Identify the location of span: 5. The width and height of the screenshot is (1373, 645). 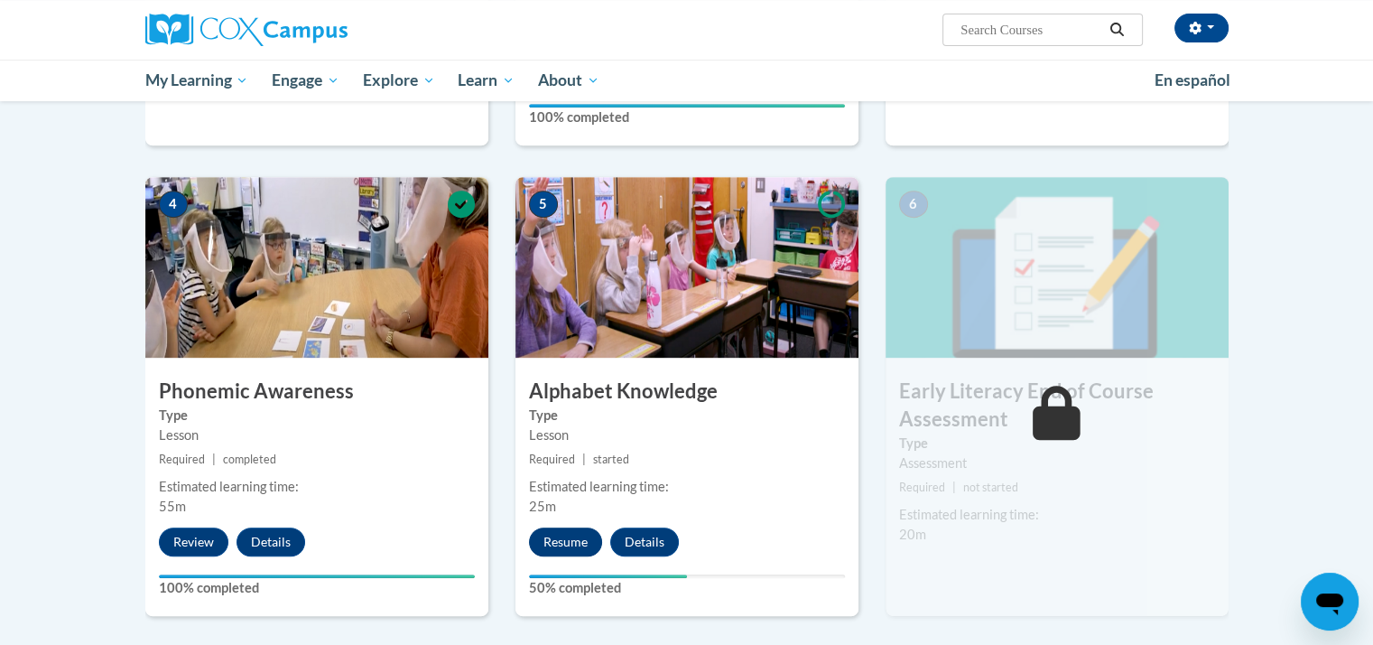
(544, 204).